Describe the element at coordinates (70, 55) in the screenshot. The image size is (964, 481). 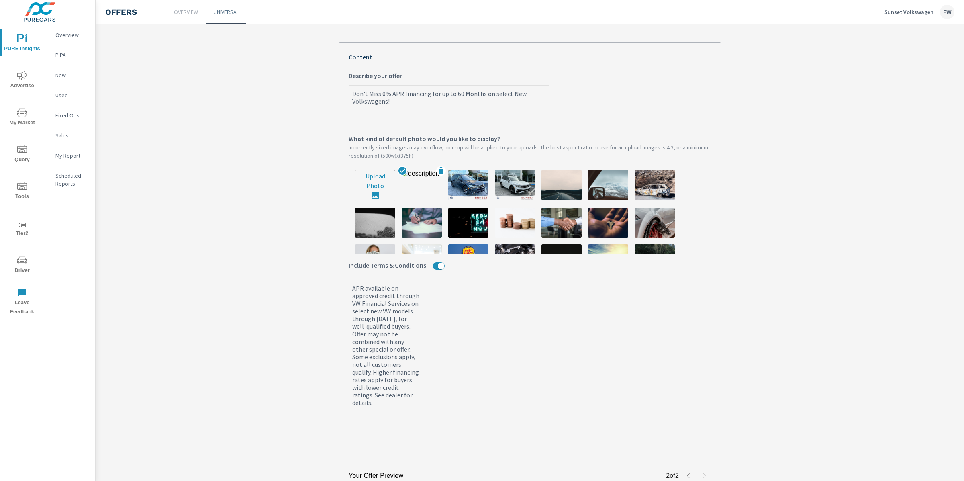
I see `div: PIPA` at that location.